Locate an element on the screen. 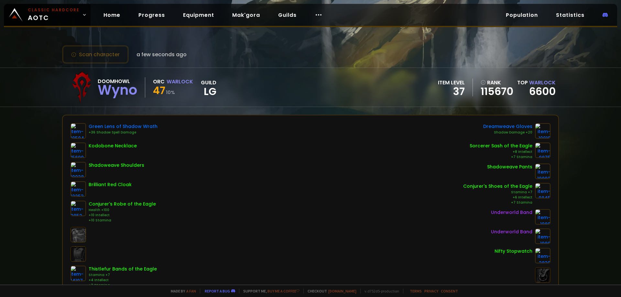 This screenshot has height=297, width=621. span: LG is located at coordinates (209, 92).